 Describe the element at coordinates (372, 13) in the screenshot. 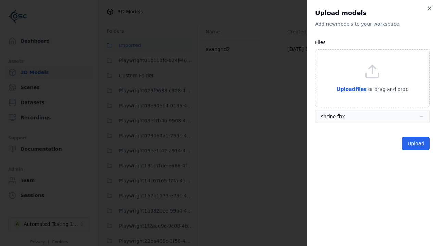

I see `h2: Upload models` at that location.